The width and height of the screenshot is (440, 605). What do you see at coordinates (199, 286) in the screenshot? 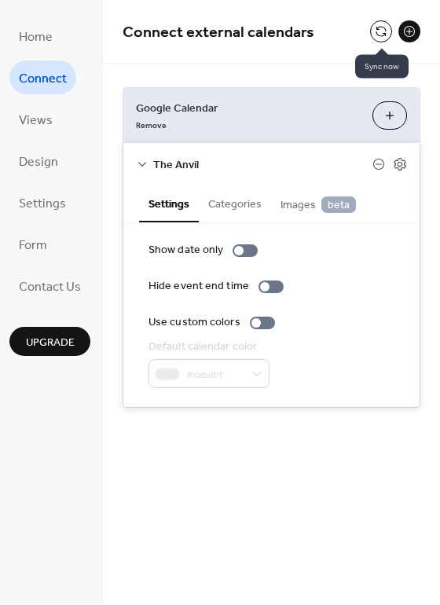
I see `div: Hide event end time` at bounding box center [199, 286].